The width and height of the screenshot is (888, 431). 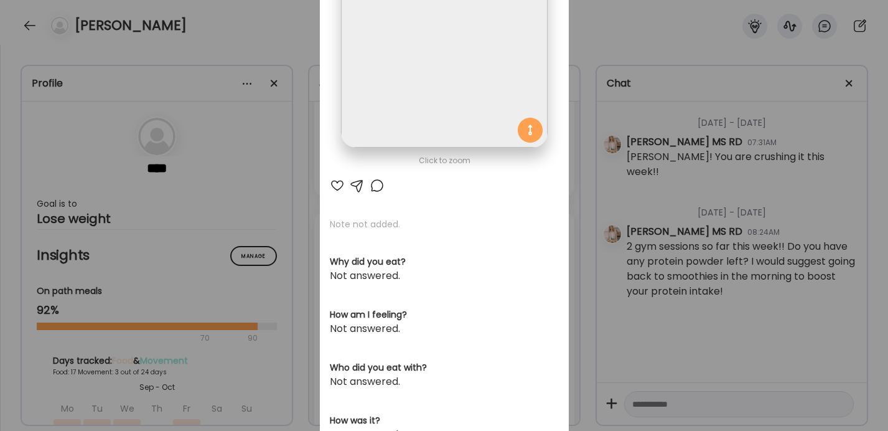 What do you see at coordinates (444, 367) in the screenshot?
I see `h3: Who did you eat with?` at bounding box center [444, 367].